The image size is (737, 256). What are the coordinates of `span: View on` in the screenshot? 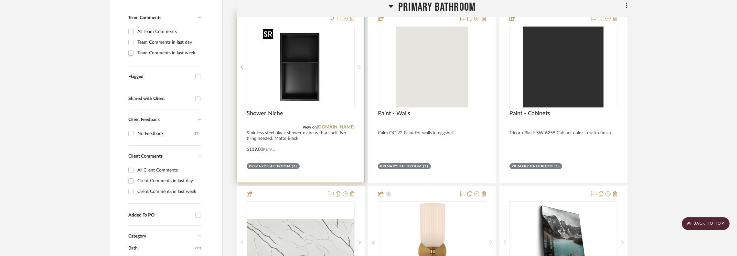 It's located at (310, 127).